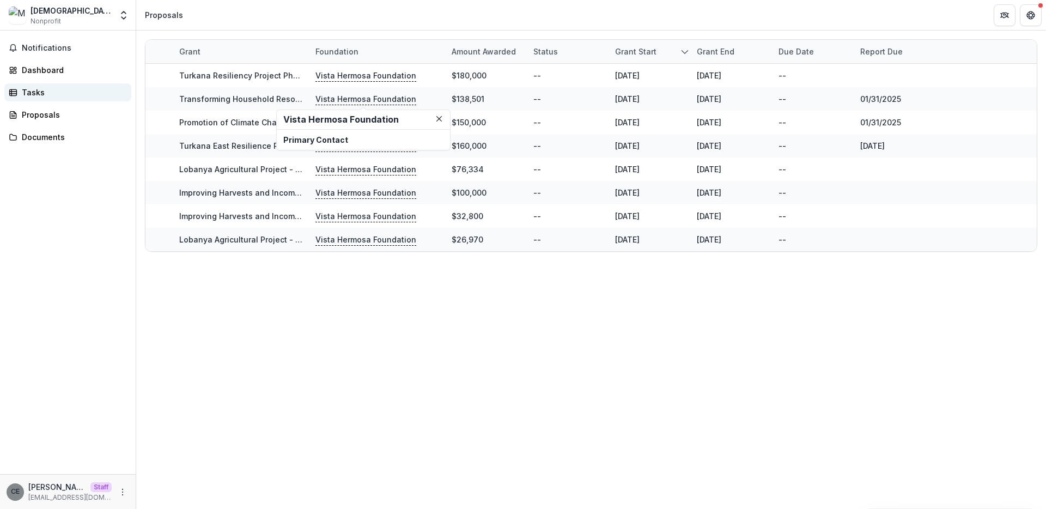  What do you see at coordinates (15, 491) in the screenshot?
I see `div: Chiji Eke` at bounding box center [15, 491].